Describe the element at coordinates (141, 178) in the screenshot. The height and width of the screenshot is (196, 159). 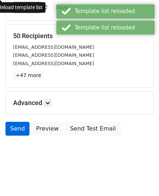
I see `div: Chat Widget` at that location.